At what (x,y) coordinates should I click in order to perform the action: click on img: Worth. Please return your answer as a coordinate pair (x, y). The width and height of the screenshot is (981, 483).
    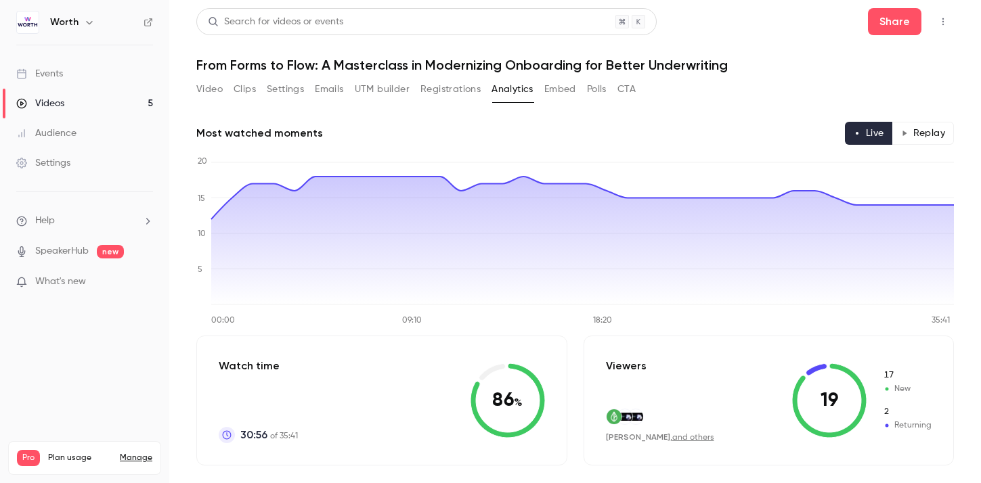
    Looking at the image, I should click on (28, 22).